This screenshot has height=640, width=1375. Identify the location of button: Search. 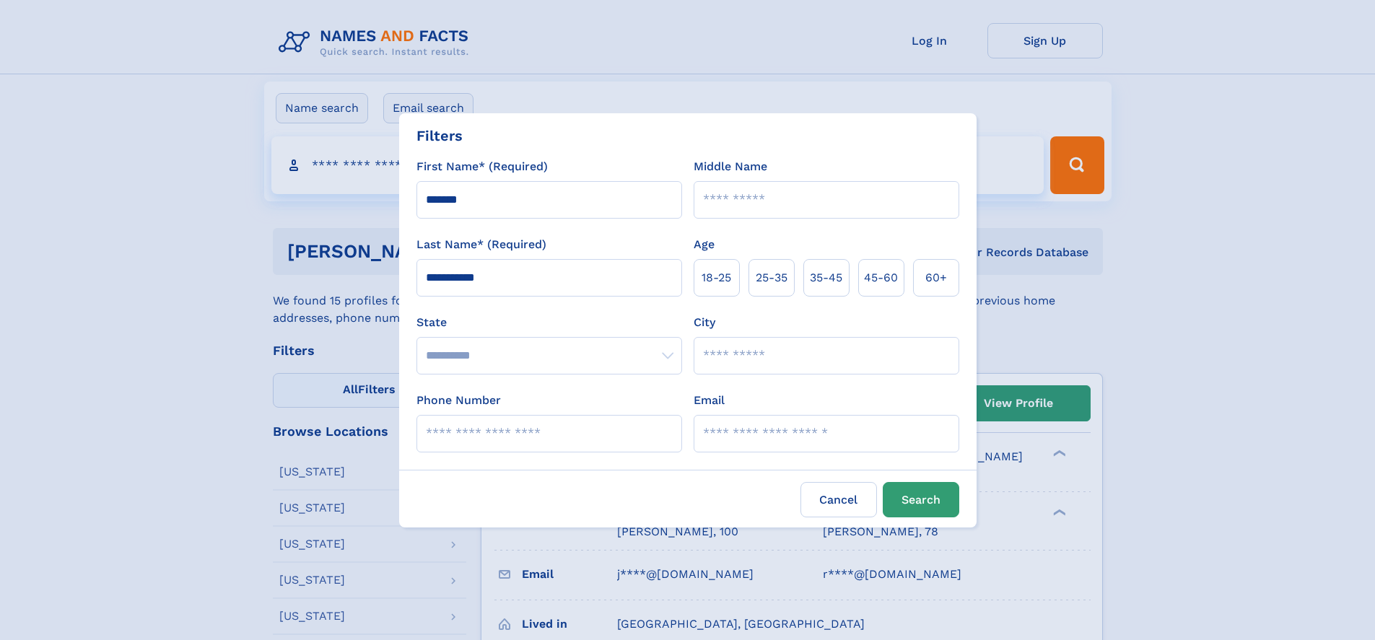
(921, 500).